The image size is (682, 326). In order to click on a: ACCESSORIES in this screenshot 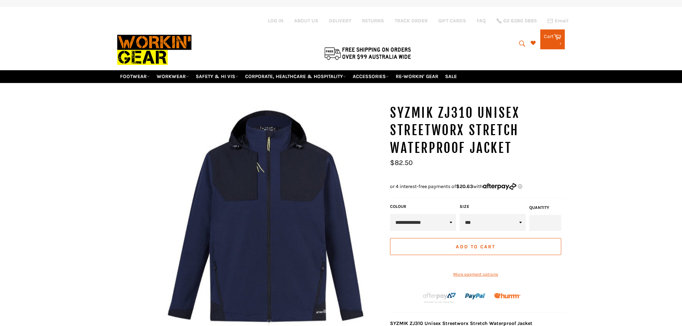, I will do `click(371, 76)`.